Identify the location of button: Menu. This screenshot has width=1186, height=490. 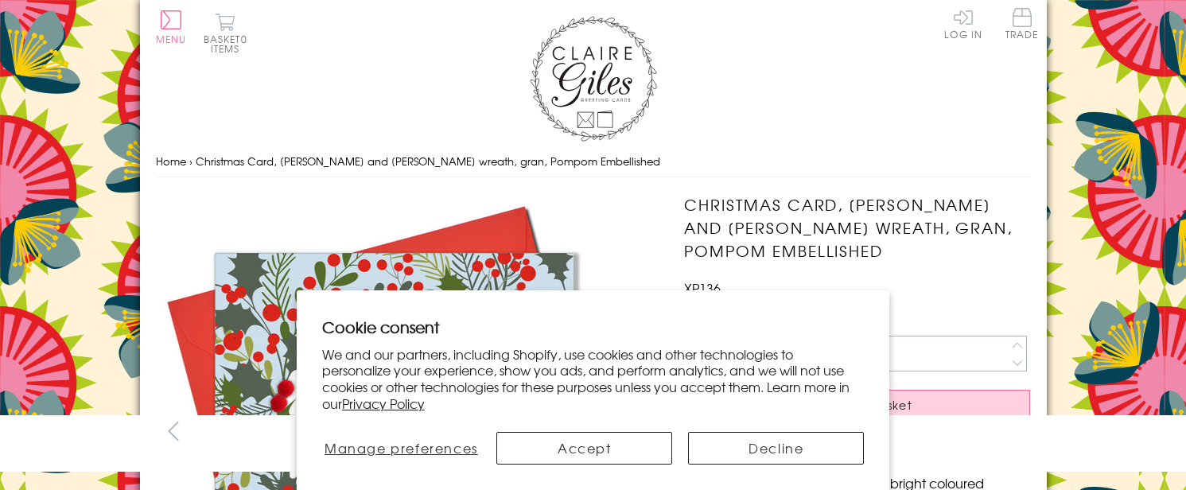
(171, 27).